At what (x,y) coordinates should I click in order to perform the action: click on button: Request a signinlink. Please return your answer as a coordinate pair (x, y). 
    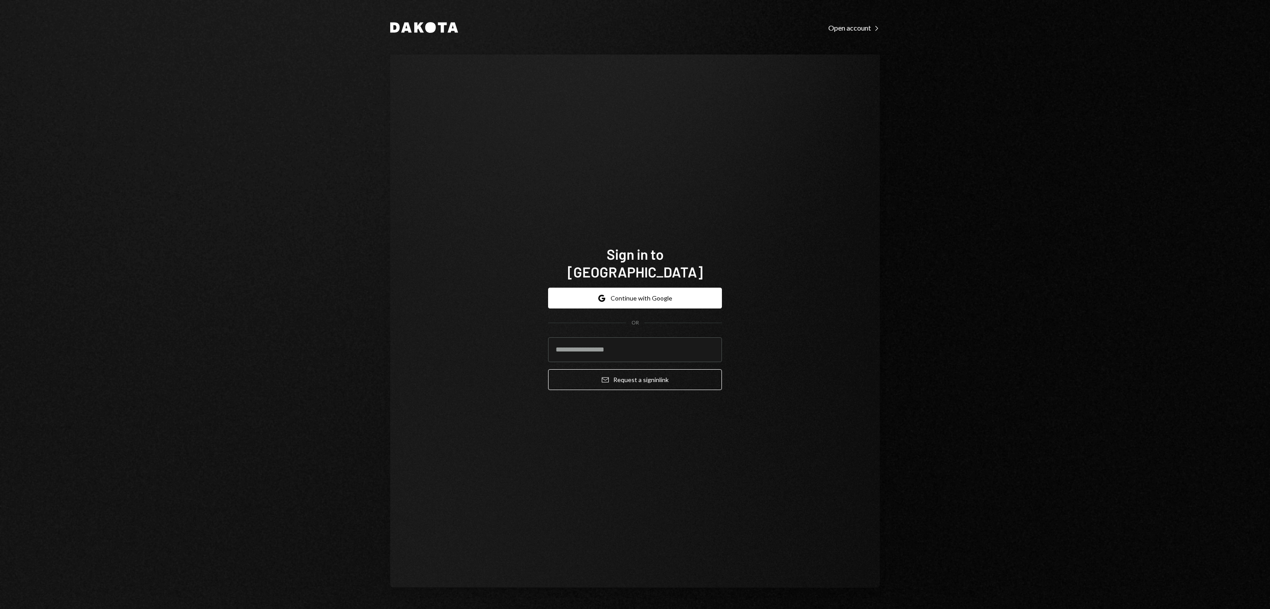
    Looking at the image, I should click on (635, 380).